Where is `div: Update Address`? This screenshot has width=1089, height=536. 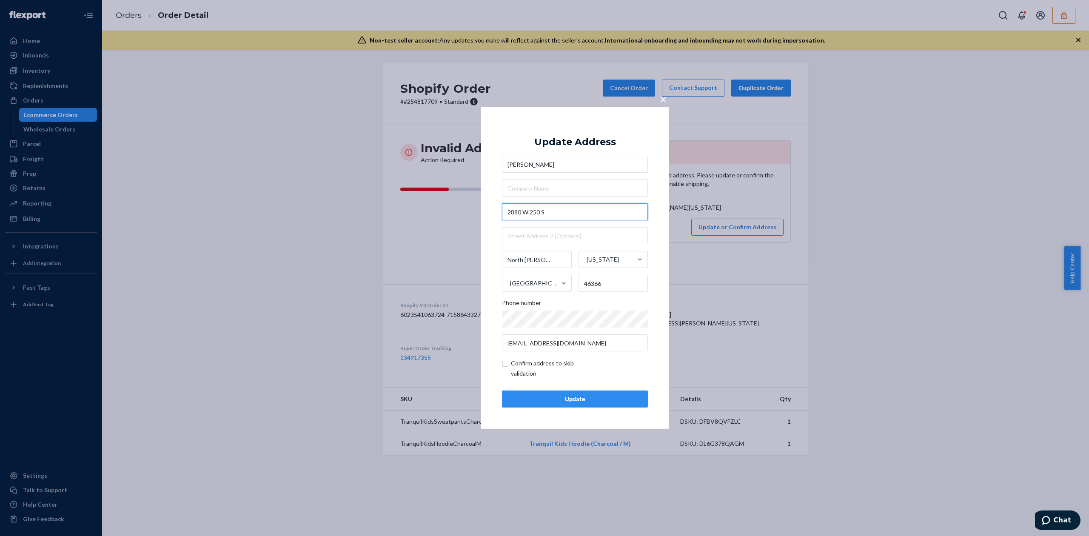 div: Update Address is located at coordinates (575, 142).